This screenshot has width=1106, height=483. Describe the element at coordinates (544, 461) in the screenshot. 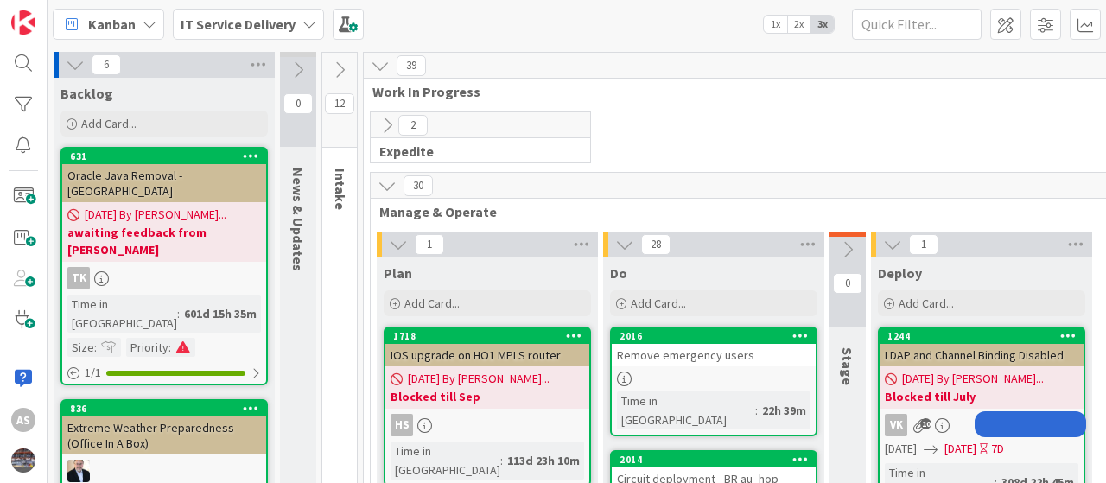

I see `div: 113d 23h 10m` at that location.